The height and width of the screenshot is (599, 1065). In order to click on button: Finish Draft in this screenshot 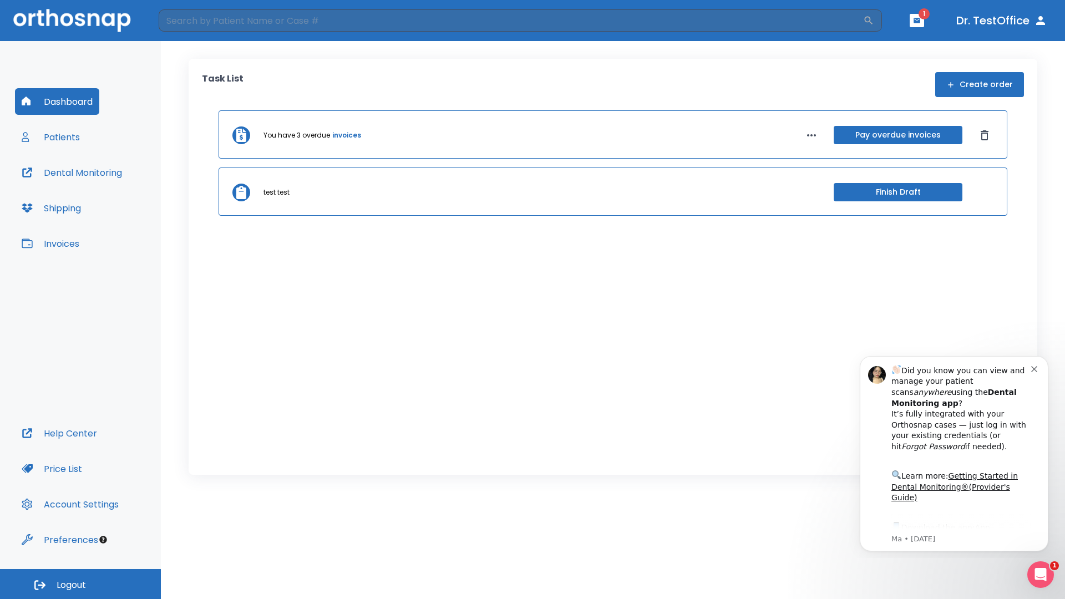, I will do `click(898, 192)`.